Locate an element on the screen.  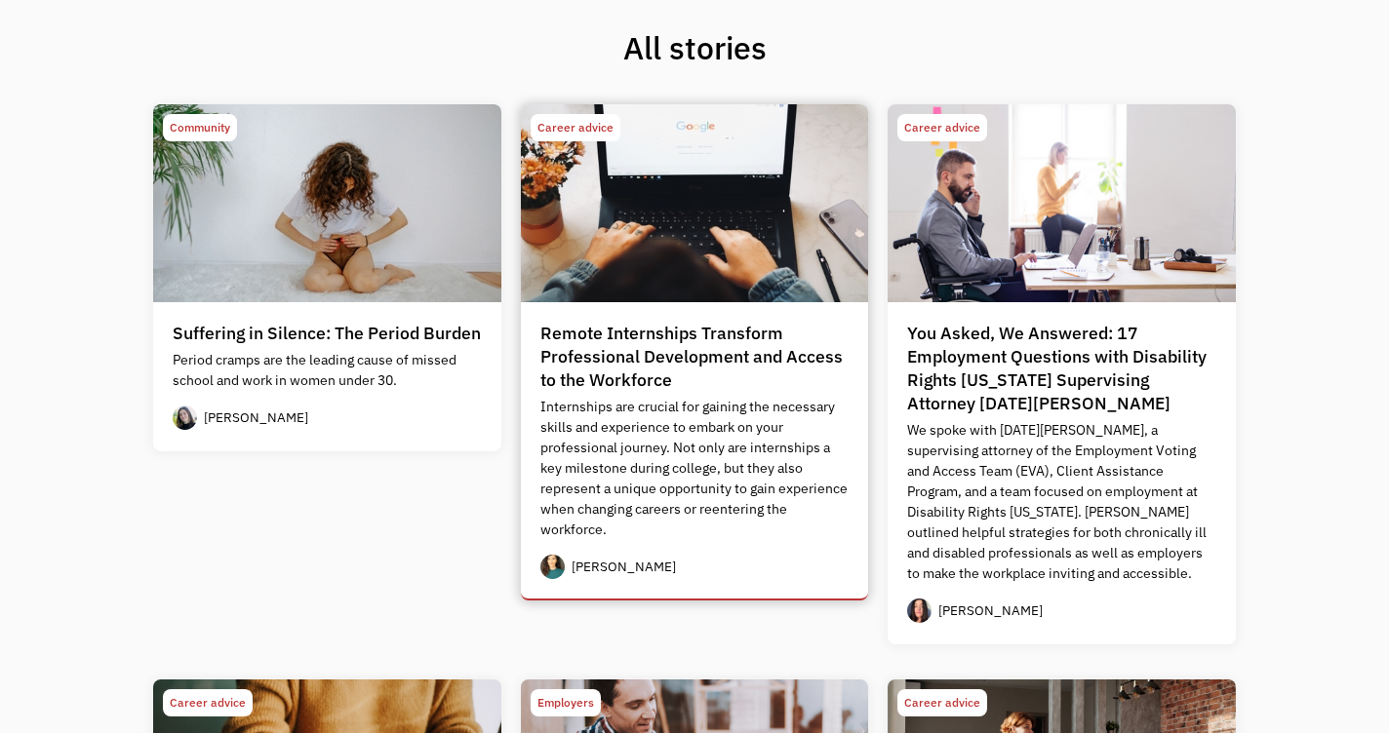
p: Period cramps are the leading cause of missed school and work in women under 30. is located at coordinates (327, 371).